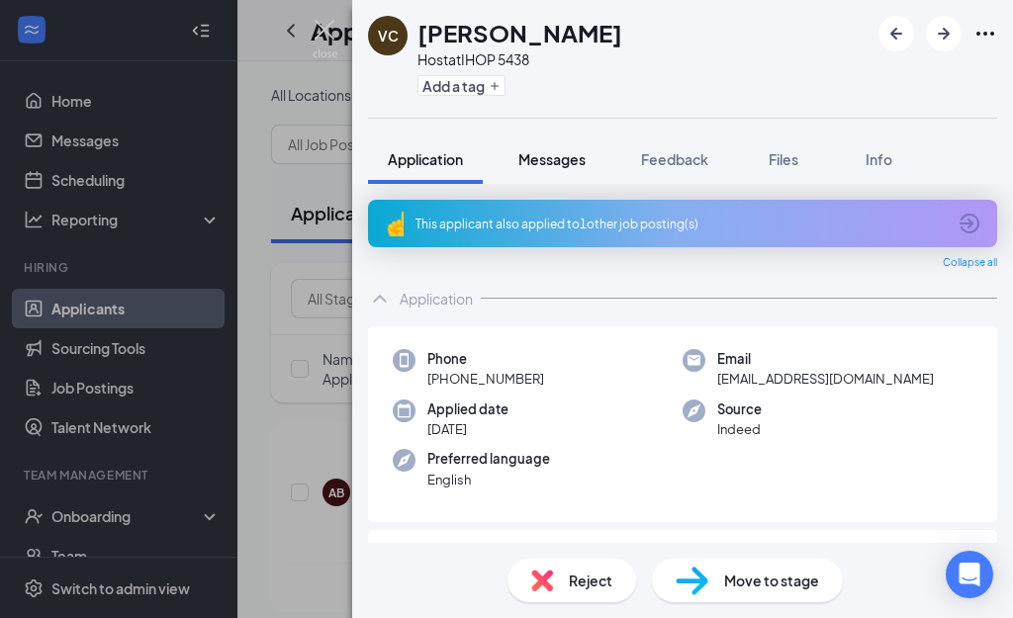  I want to click on div: Open Intercom Messenger, so click(969, 575).